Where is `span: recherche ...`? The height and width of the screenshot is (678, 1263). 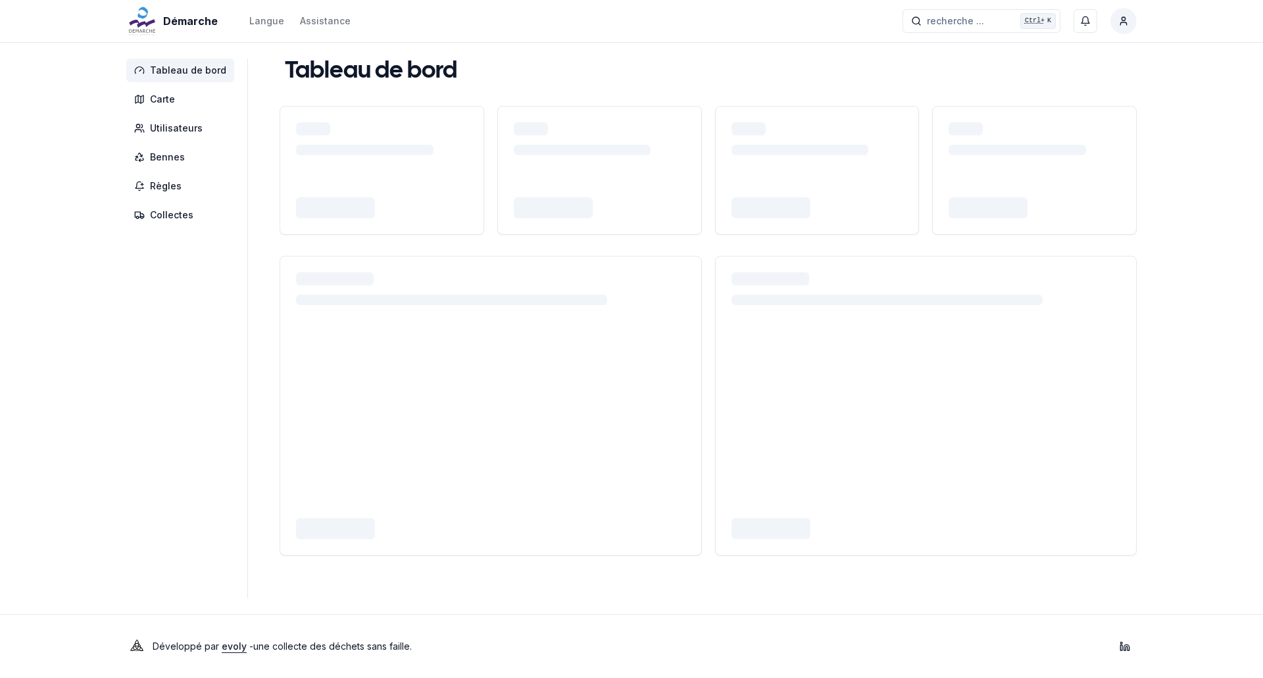
span: recherche ... is located at coordinates (955, 21).